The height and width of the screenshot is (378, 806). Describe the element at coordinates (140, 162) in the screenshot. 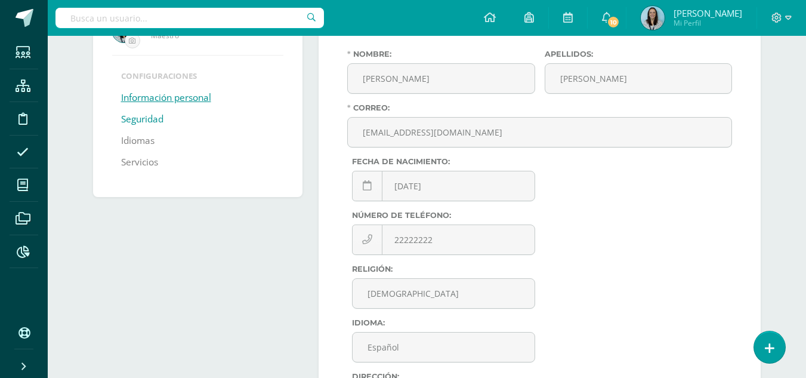

I see `a: Servicios` at that location.